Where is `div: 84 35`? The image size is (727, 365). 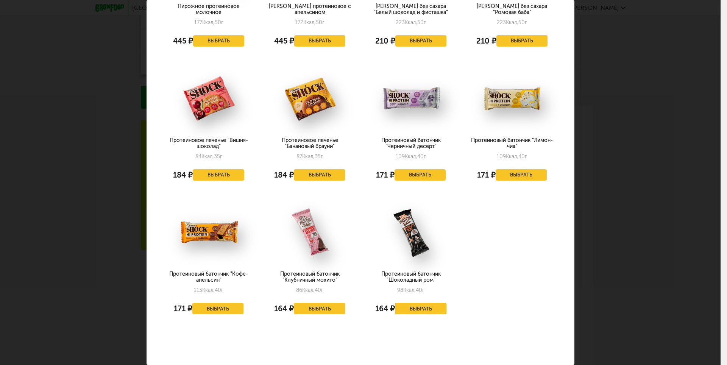
div: 84 35 is located at coordinates (209, 156).